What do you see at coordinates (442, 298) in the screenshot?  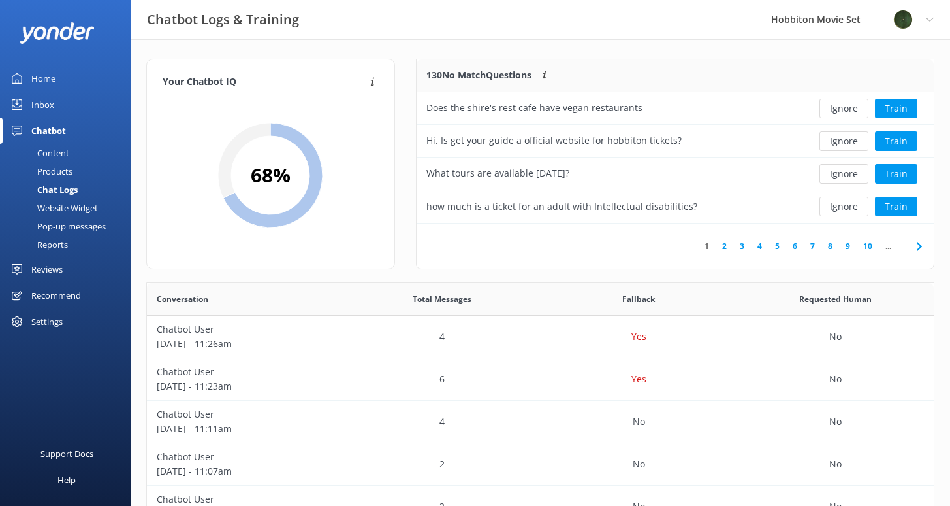 I see `span: Total Messages` at bounding box center [442, 298].